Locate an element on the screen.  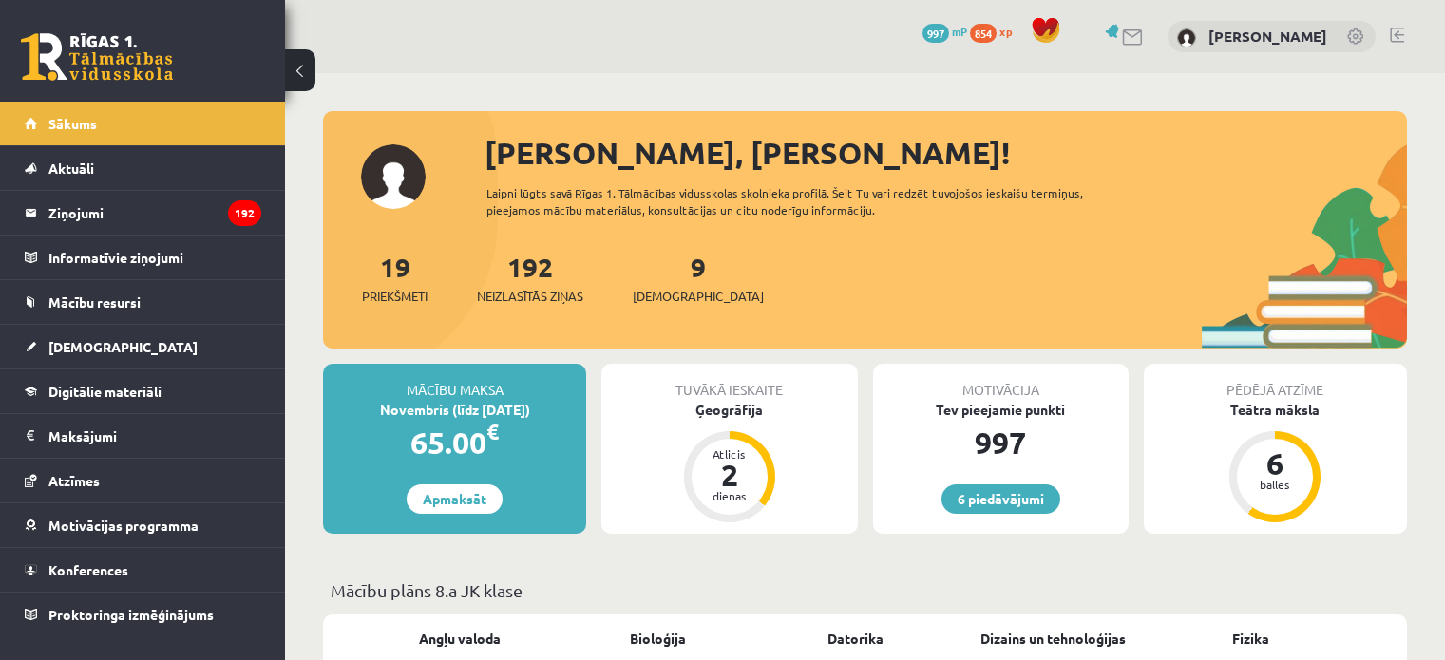
a: Mācību resursi is located at coordinates (143, 302).